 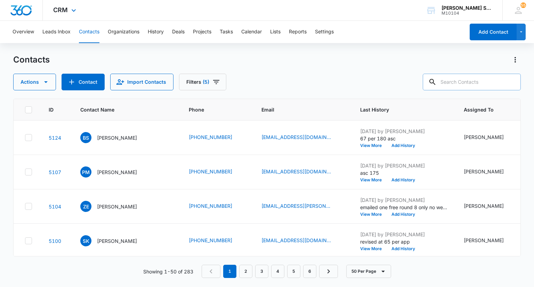 What do you see at coordinates (368, 271) in the screenshot?
I see `button: 50 Per Page` at bounding box center [368, 271].